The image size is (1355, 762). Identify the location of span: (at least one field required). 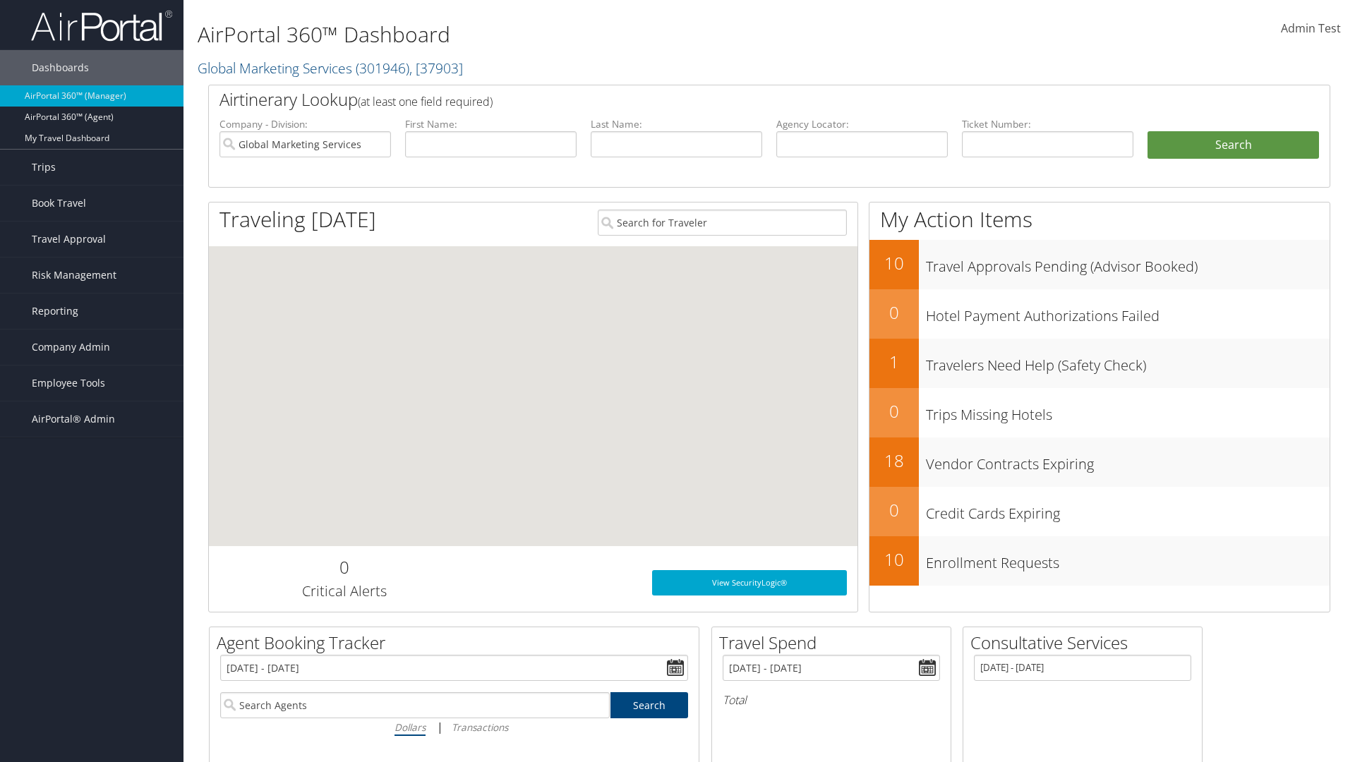
(425, 102).